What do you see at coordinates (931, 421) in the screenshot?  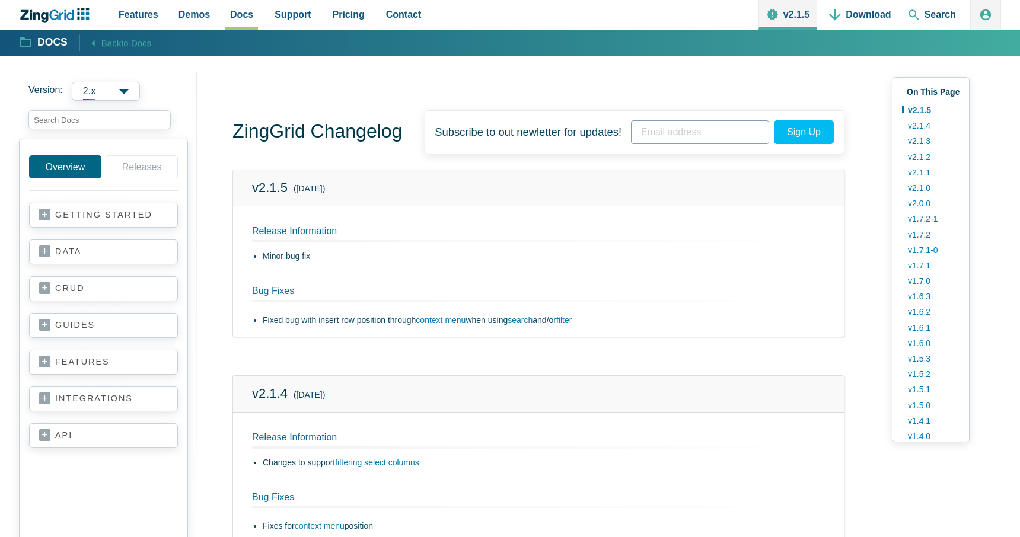 I see `a: v1.4.1` at bounding box center [931, 421].